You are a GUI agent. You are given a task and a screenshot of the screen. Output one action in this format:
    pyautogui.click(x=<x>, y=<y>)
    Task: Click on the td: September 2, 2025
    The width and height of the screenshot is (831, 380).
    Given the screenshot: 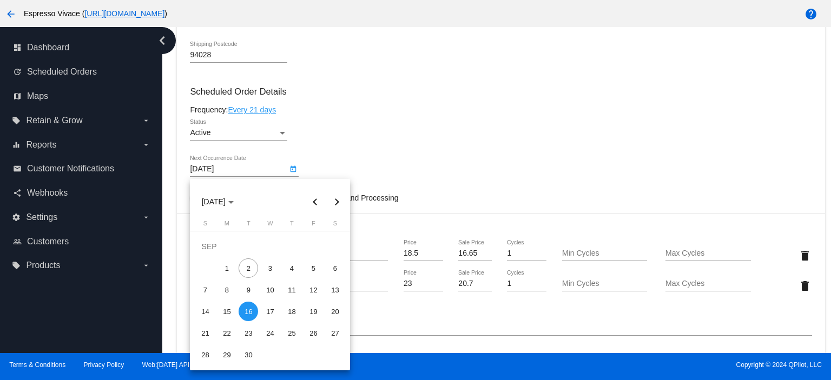 What is the action you would take?
    pyautogui.click(x=248, y=268)
    